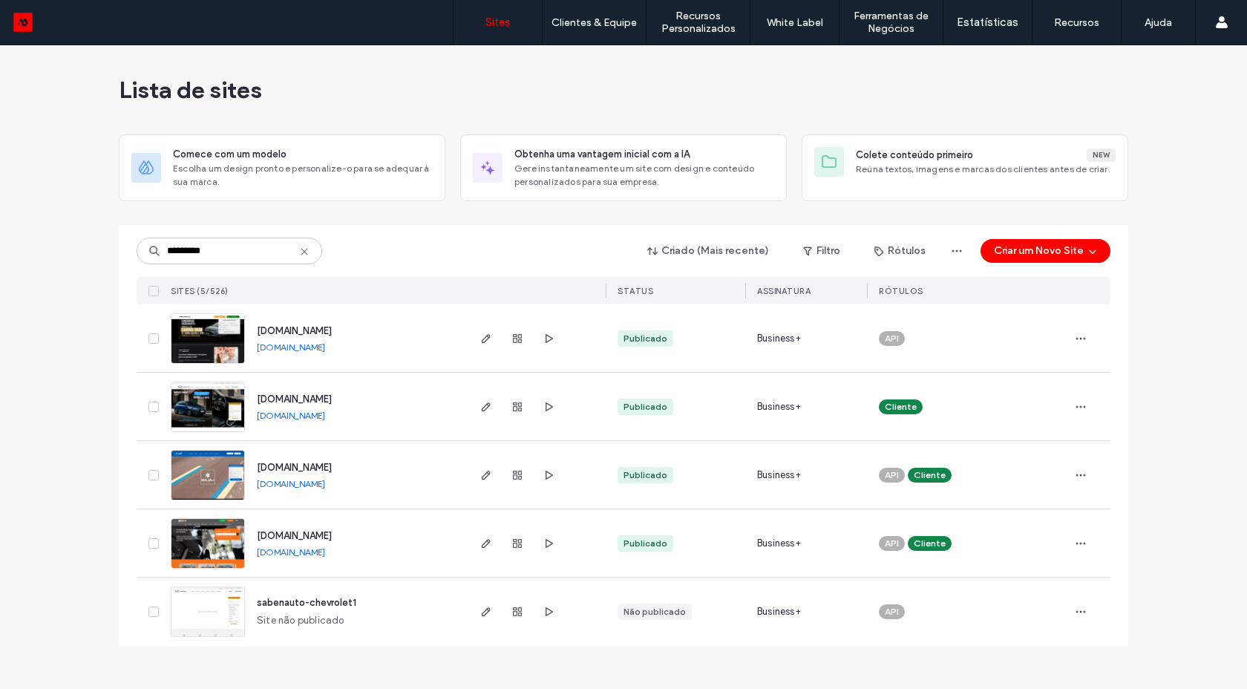  What do you see at coordinates (986, 169) in the screenshot?
I see `span: Reúna textos, imagens e marcas dos clientes antes de criar.` at bounding box center [986, 169].